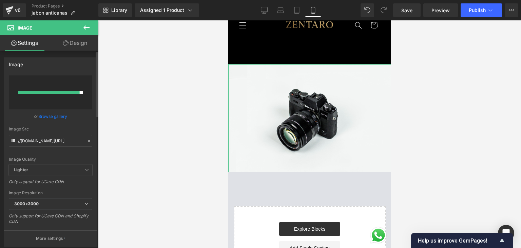  What do you see at coordinates (51, 140) in the screenshot?
I see `input: Link` at bounding box center [51, 140].